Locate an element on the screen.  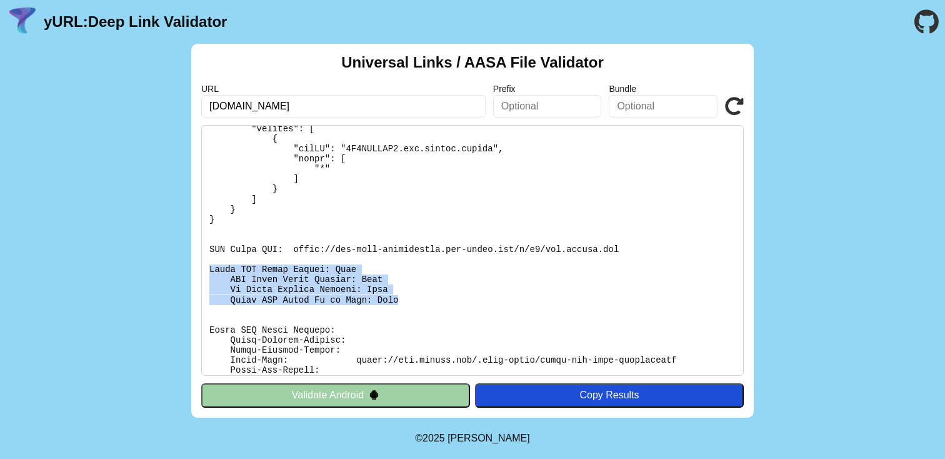
a: yURL:Deep Link Validator is located at coordinates (135, 22).